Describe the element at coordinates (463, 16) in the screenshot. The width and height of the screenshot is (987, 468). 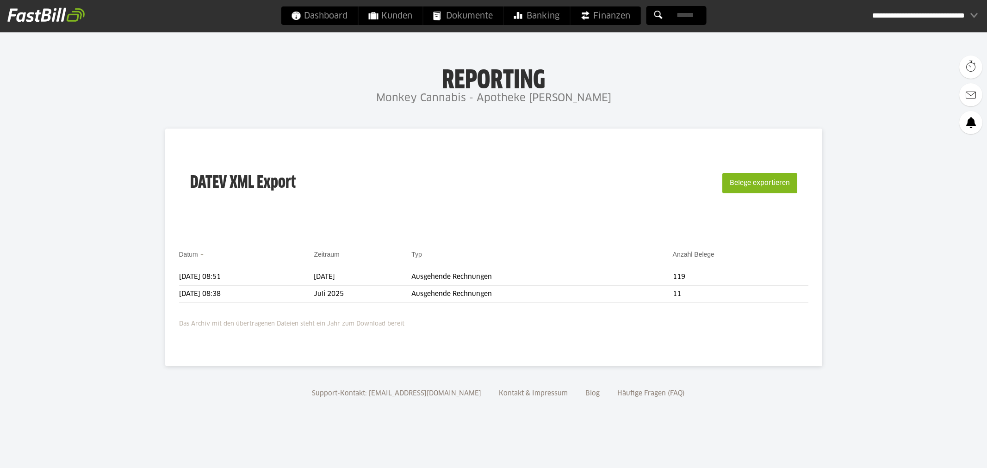
I see `span: Dokumente` at that location.